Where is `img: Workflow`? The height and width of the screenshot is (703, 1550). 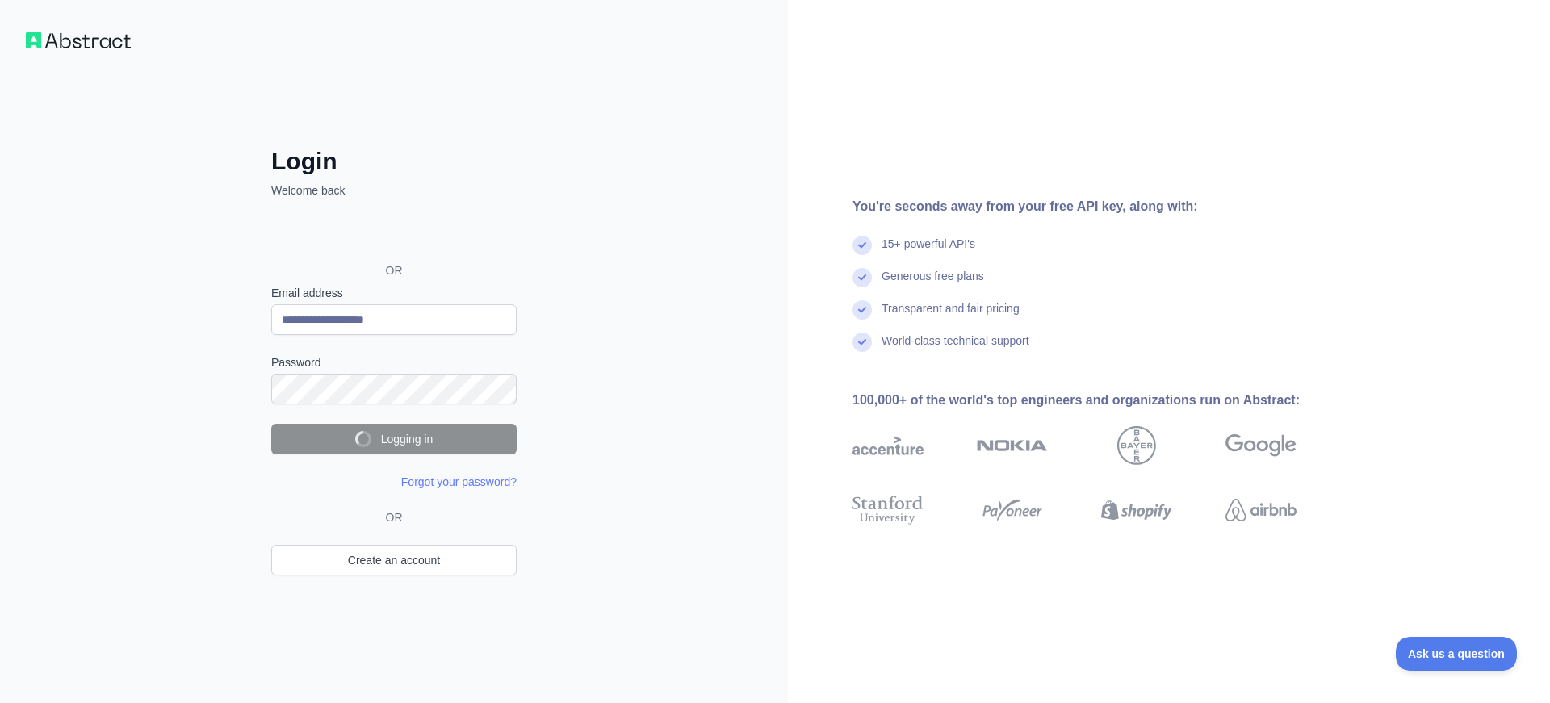 img: Workflow is located at coordinates (78, 40).